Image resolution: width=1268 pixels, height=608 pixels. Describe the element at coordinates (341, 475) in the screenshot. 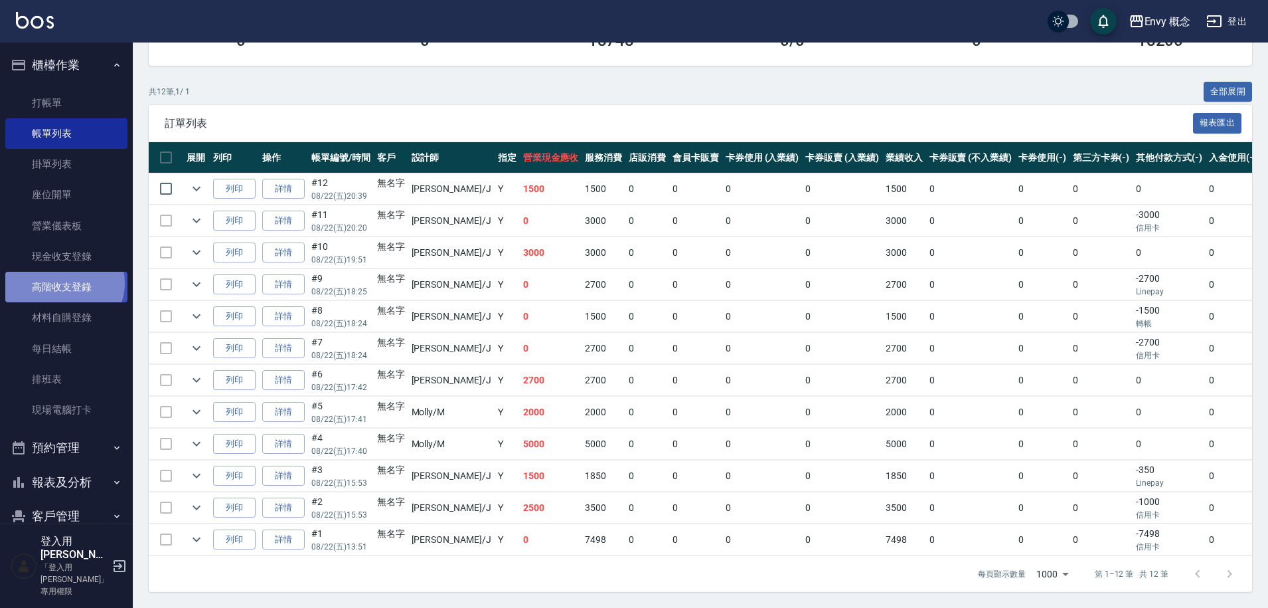

I see `td: #3` at that location.